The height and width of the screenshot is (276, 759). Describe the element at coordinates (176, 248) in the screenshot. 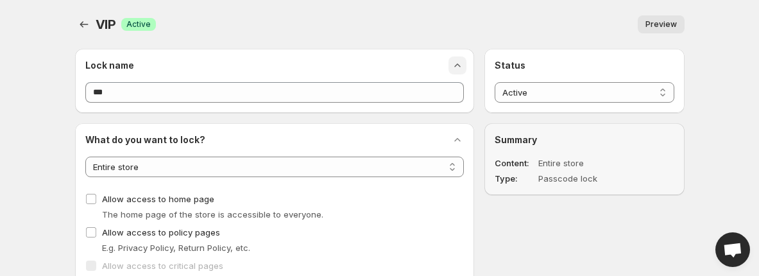

I see `span: E.g. Privacy Policy, Return Policy, etc.` at that location.